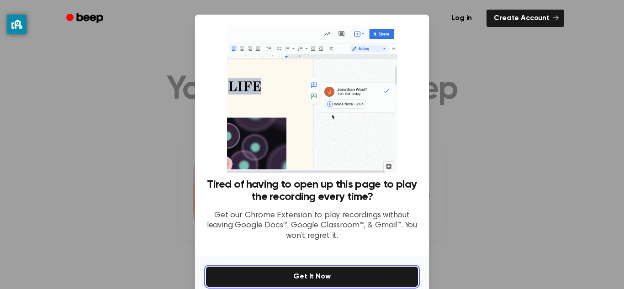 This screenshot has width=624, height=289. What do you see at coordinates (525, 18) in the screenshot?
I see `a: Create Account` at bounding box center [525, 18].